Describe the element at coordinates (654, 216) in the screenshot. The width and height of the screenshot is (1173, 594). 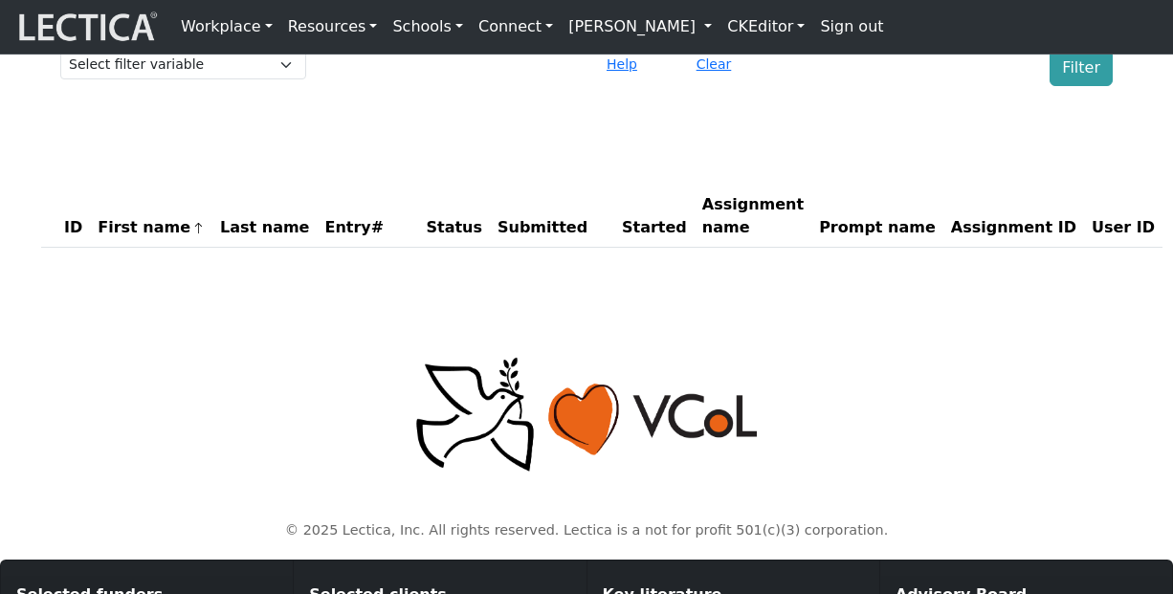
I see `th: Started` at that location.